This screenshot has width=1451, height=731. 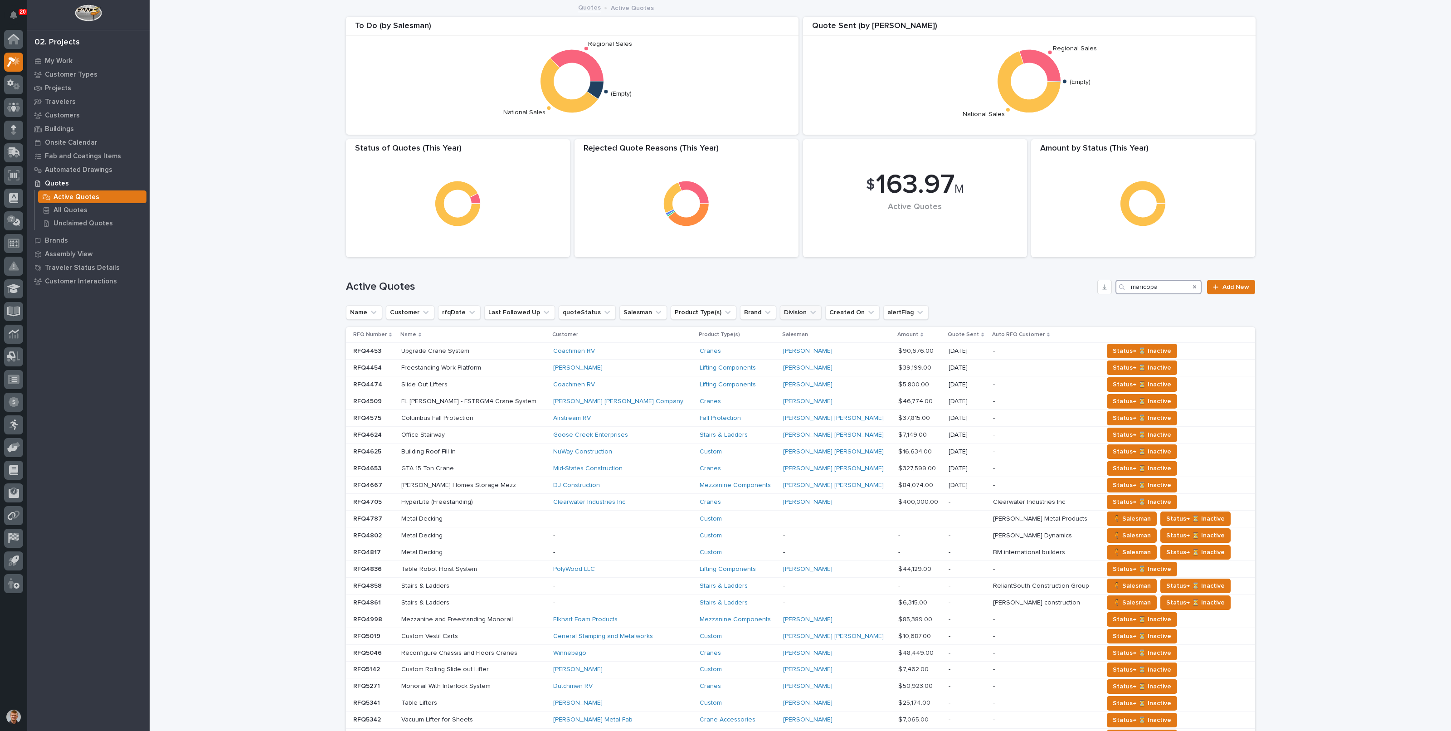 I want to click on p: RFQ4705, so click(x=368, y=501).